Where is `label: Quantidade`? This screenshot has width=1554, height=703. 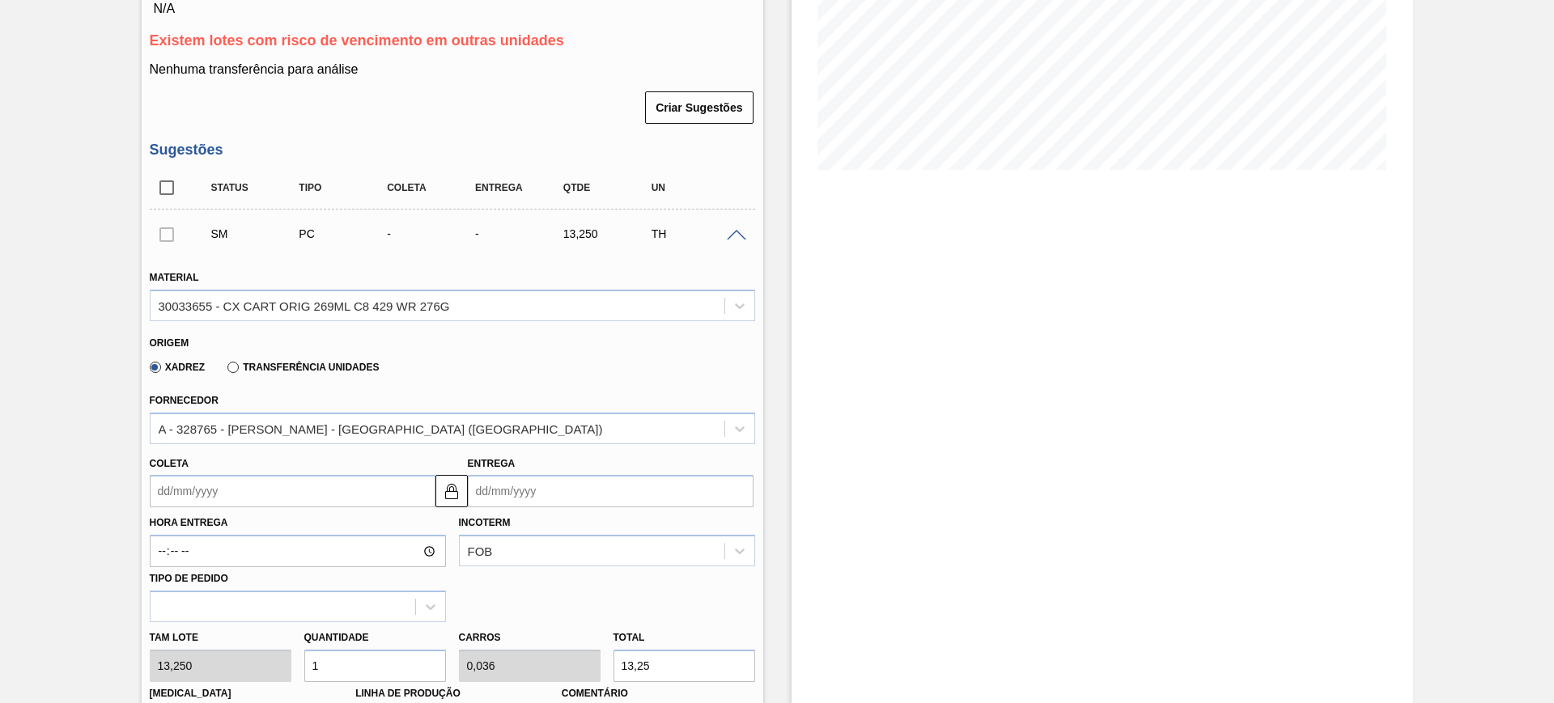
label: Quantidade is located at coordinates (337, 638).